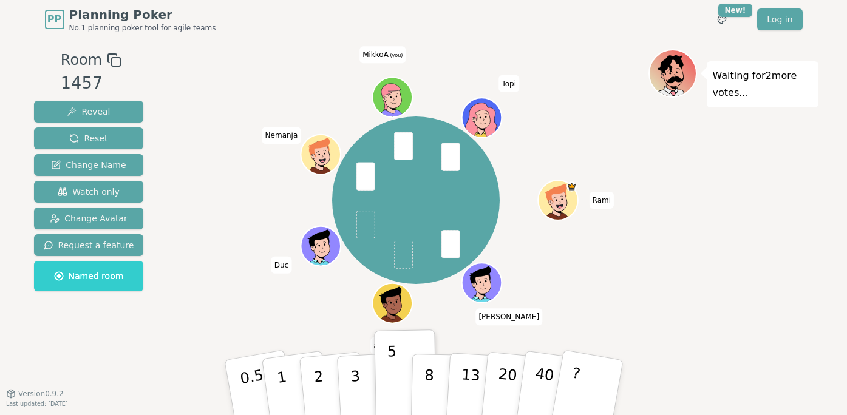  I want to click on div: 1457, so click(91, 83).